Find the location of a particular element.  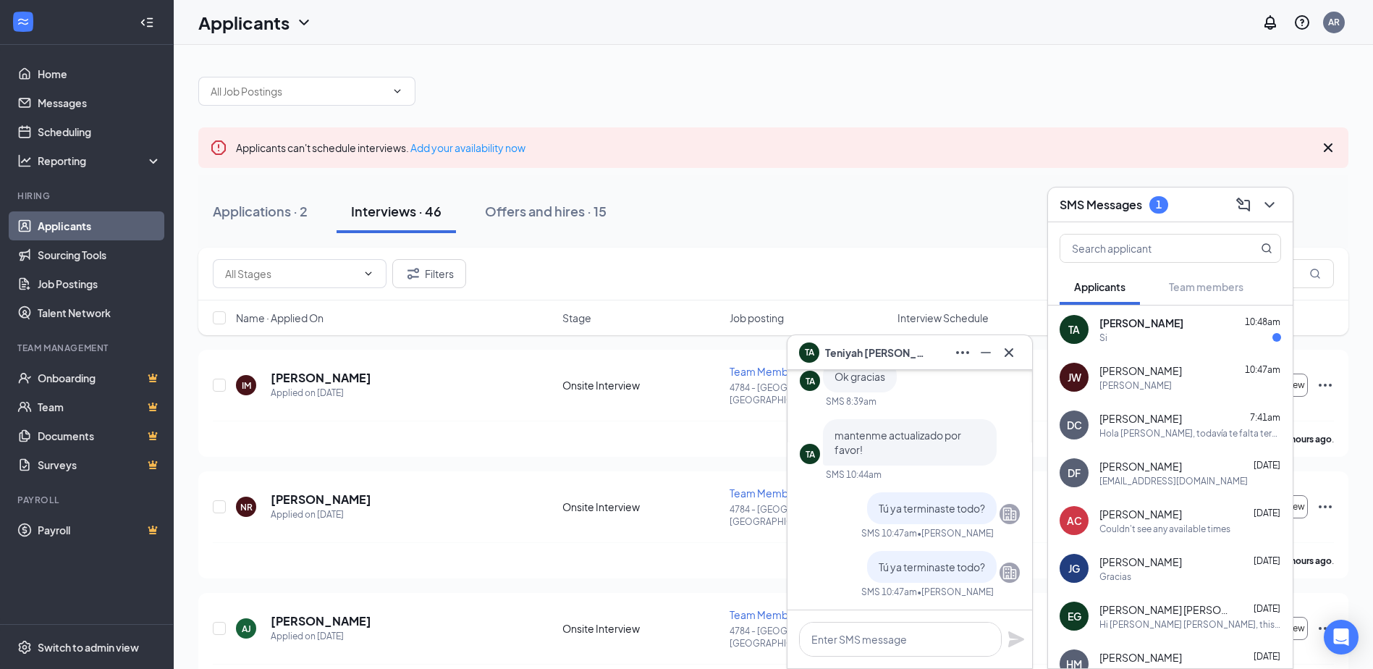

svg: ComposeMessage is located at coordinates (1244, 205).